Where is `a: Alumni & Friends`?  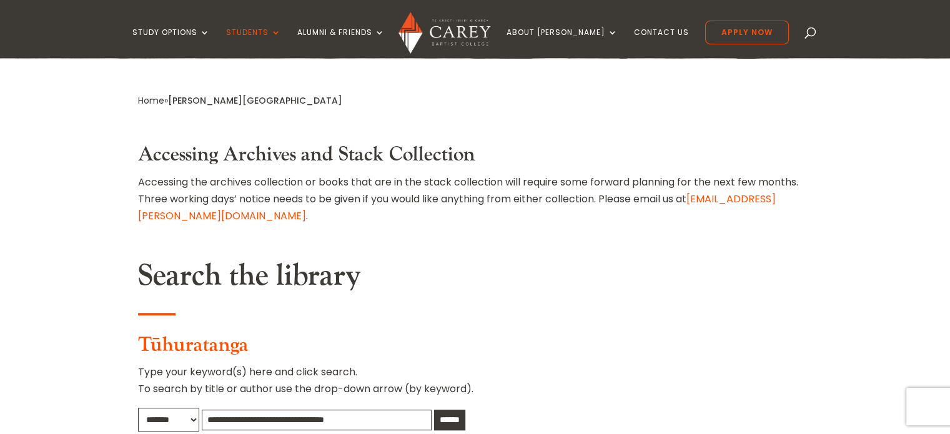 a: Alumni & Friends is located at coordinates (341, 42).